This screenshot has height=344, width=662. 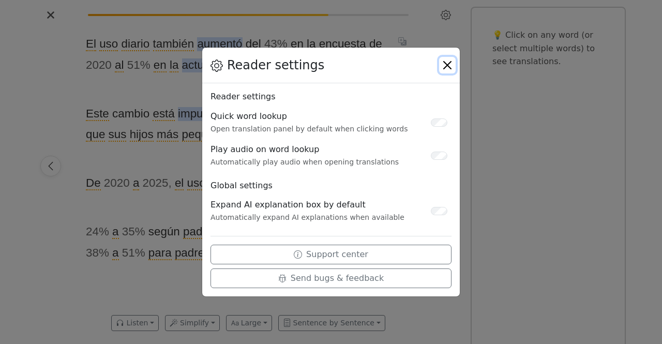 I want to click on h6: Global settings, so click(x=331, y=185).